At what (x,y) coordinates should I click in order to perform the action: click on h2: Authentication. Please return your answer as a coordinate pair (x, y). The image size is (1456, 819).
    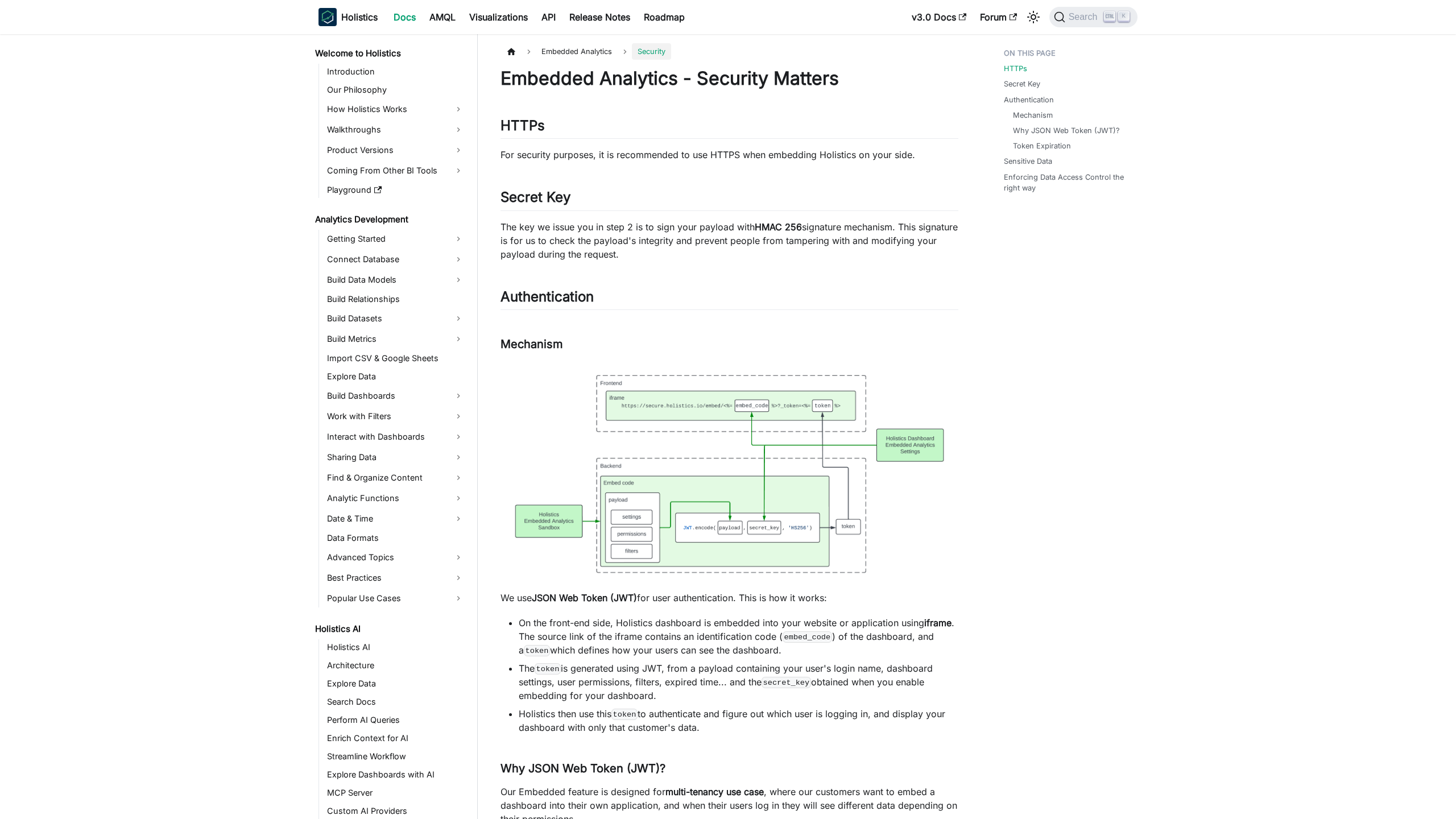
    Looking at the image, I should click on (729, 299).